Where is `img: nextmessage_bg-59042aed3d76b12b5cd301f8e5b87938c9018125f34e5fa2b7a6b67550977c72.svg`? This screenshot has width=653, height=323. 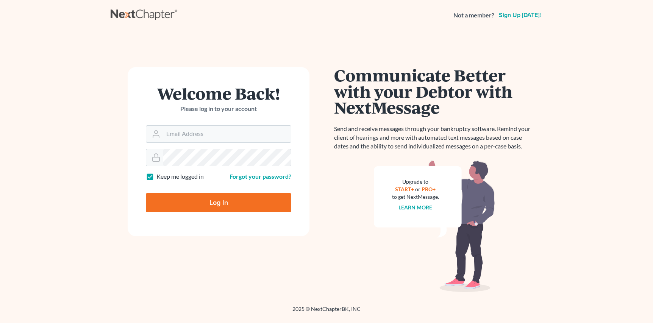 img: nextmessage_bg-59042aed3d76b12b5cd301f8e5b87938c9018125f34e5fa2b7a6b67550977c72.svg is located at coordinates (434, 226).